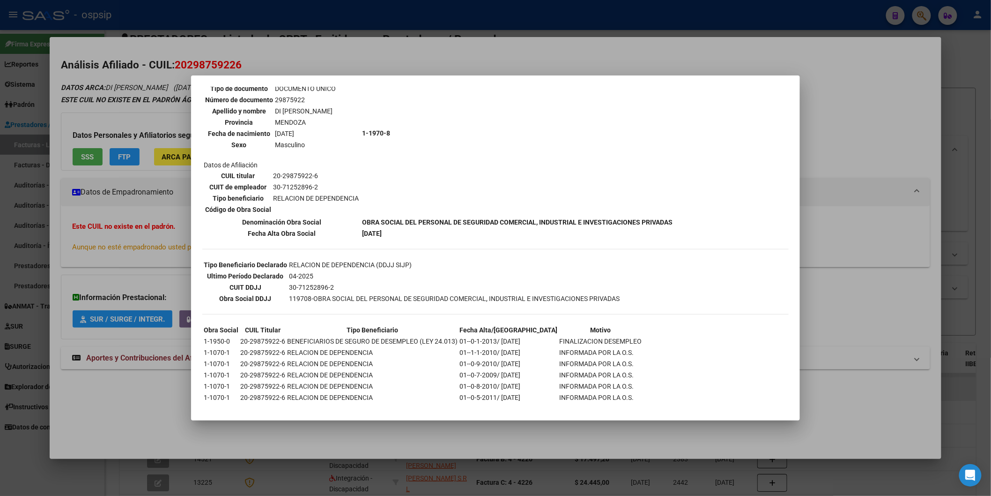  Describe the element at coordinates (282, 233) in the screenshot. I see `th: Fecha Alta Obra Social` at that location.